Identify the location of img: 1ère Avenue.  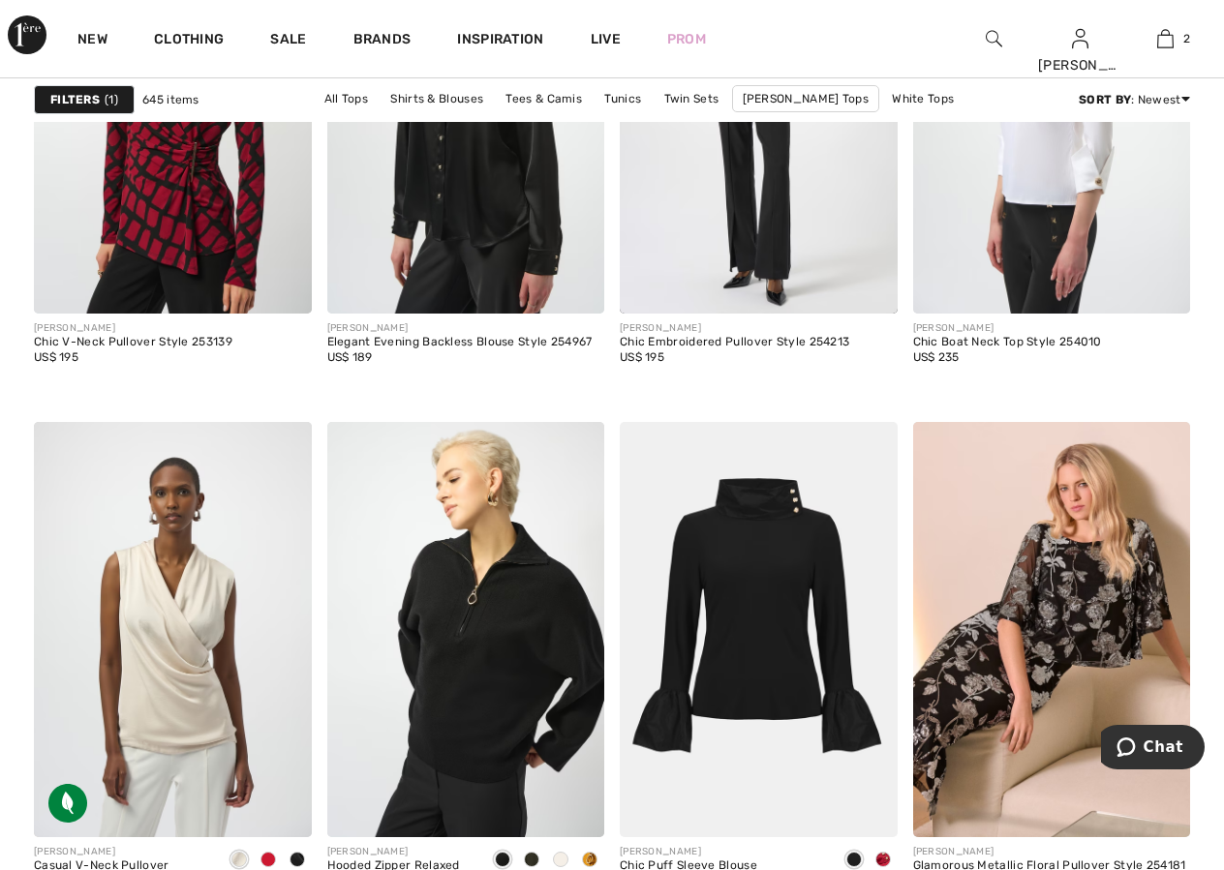
(27, 35).